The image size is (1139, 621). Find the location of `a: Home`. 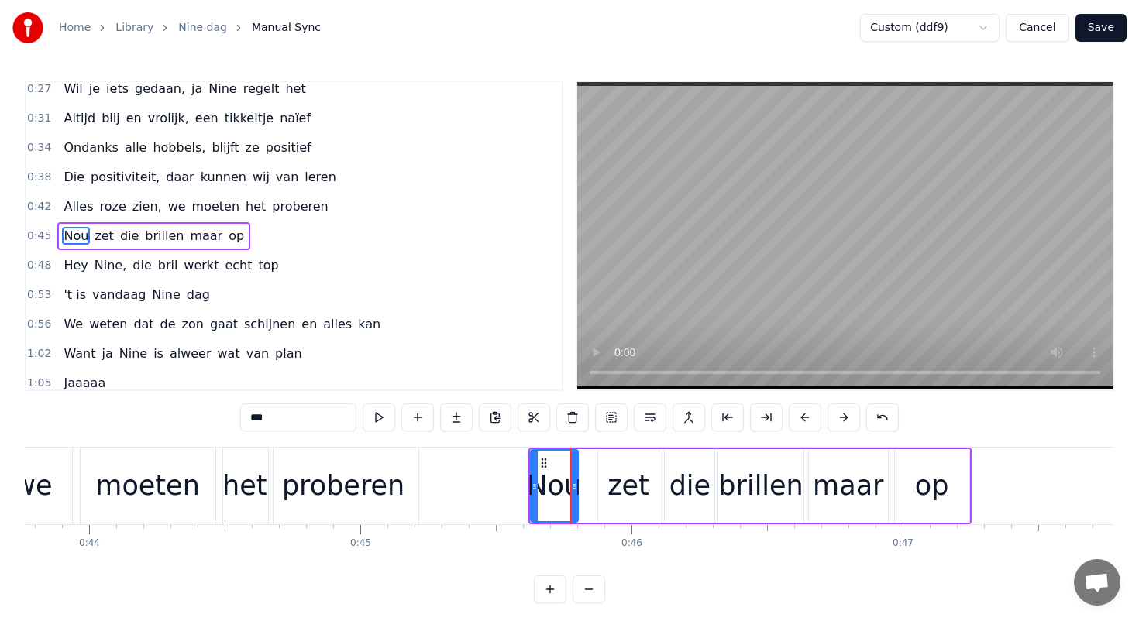

a: Home is located at coordinates (74, 28).